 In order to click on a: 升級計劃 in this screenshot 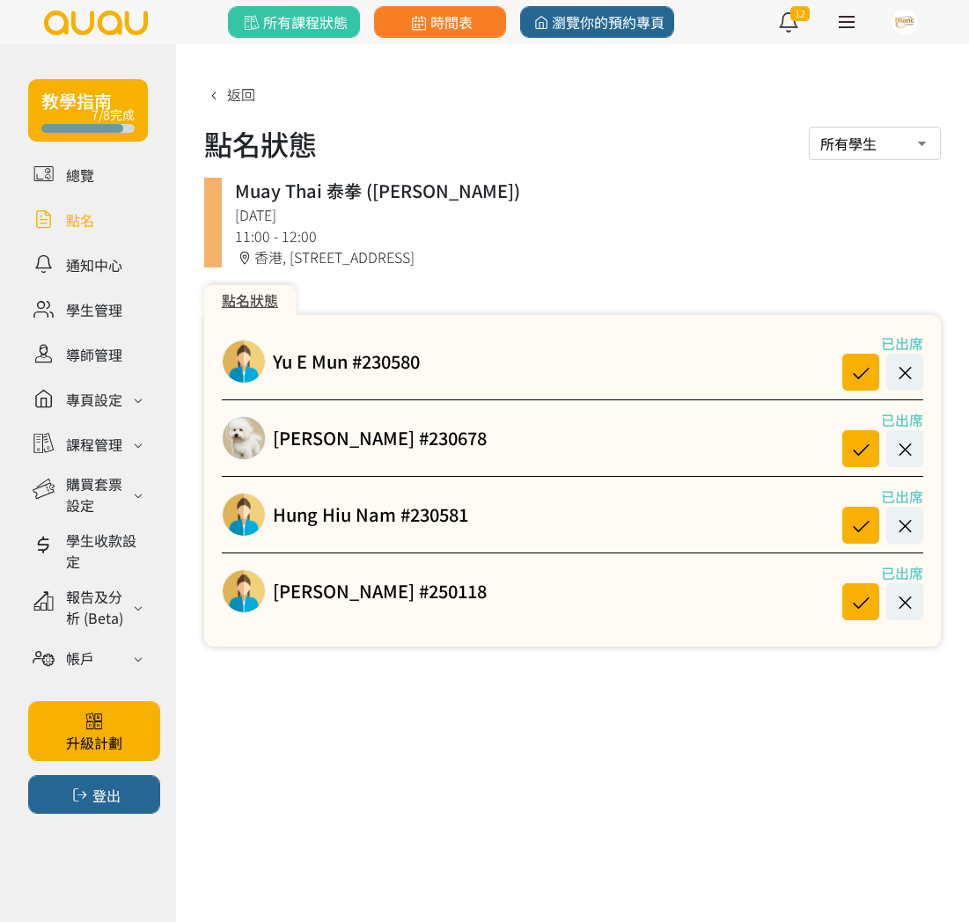, I will do `click(94, 731)`.